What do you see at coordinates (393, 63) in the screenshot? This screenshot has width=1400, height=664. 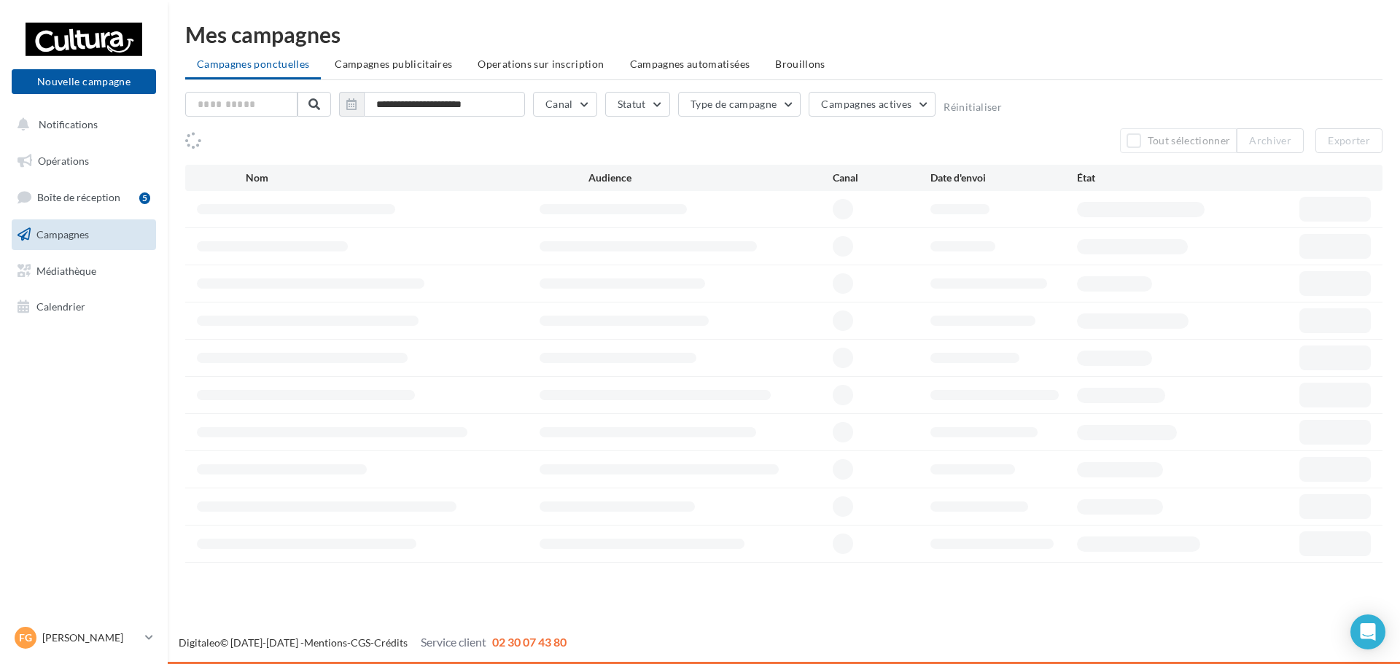 I see `span: Campagnes publicitaires` at bounding box center [393, 63].